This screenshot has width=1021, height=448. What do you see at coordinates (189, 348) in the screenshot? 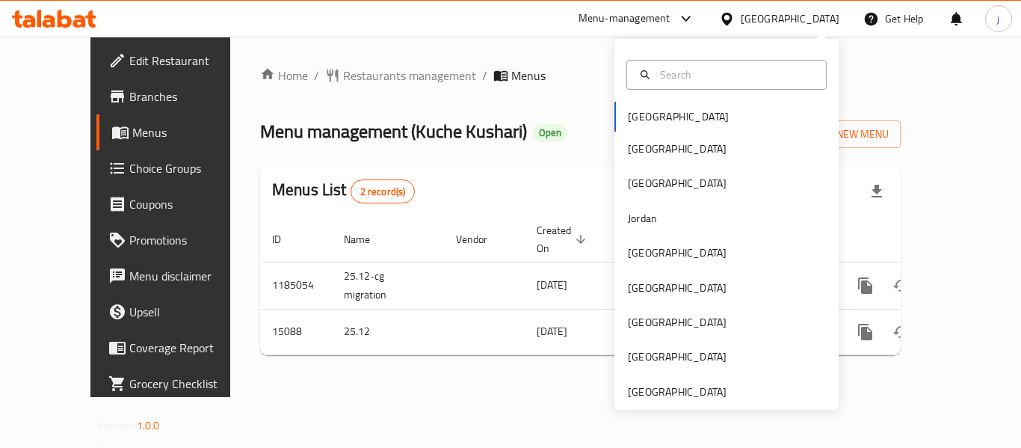
I see `span: Coverage Report` at bounding box center [189, 348].